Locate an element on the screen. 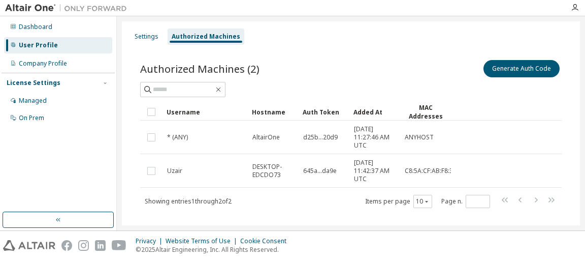  div: On Prem is located at coordinates (32, 118).